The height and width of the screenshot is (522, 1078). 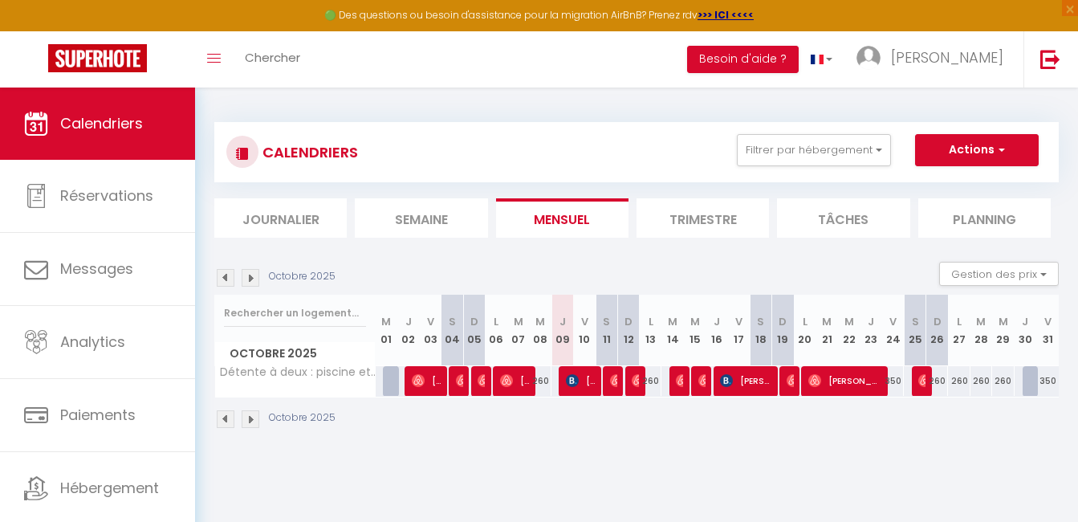 What do you see at coordinates (295, 313) in the screenshot?
I see `input: Rechercher un logement...` at bounding box center [295, 313].